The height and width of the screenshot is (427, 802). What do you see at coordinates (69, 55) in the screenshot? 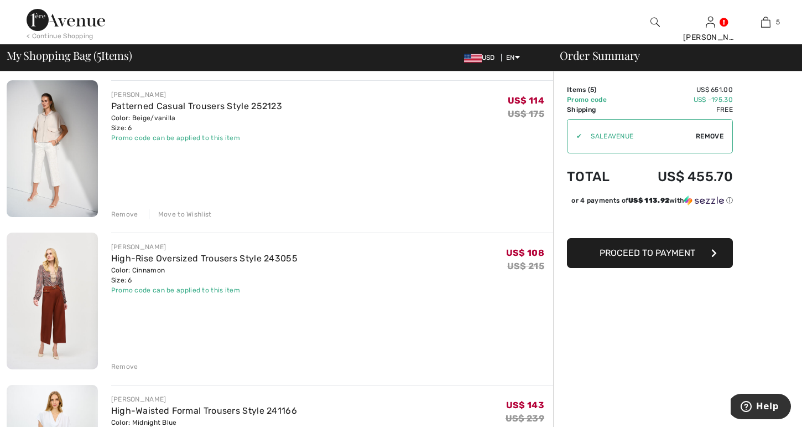
I see `span: My Shopping Bag ( Items)` at bounding box center [69, 55].